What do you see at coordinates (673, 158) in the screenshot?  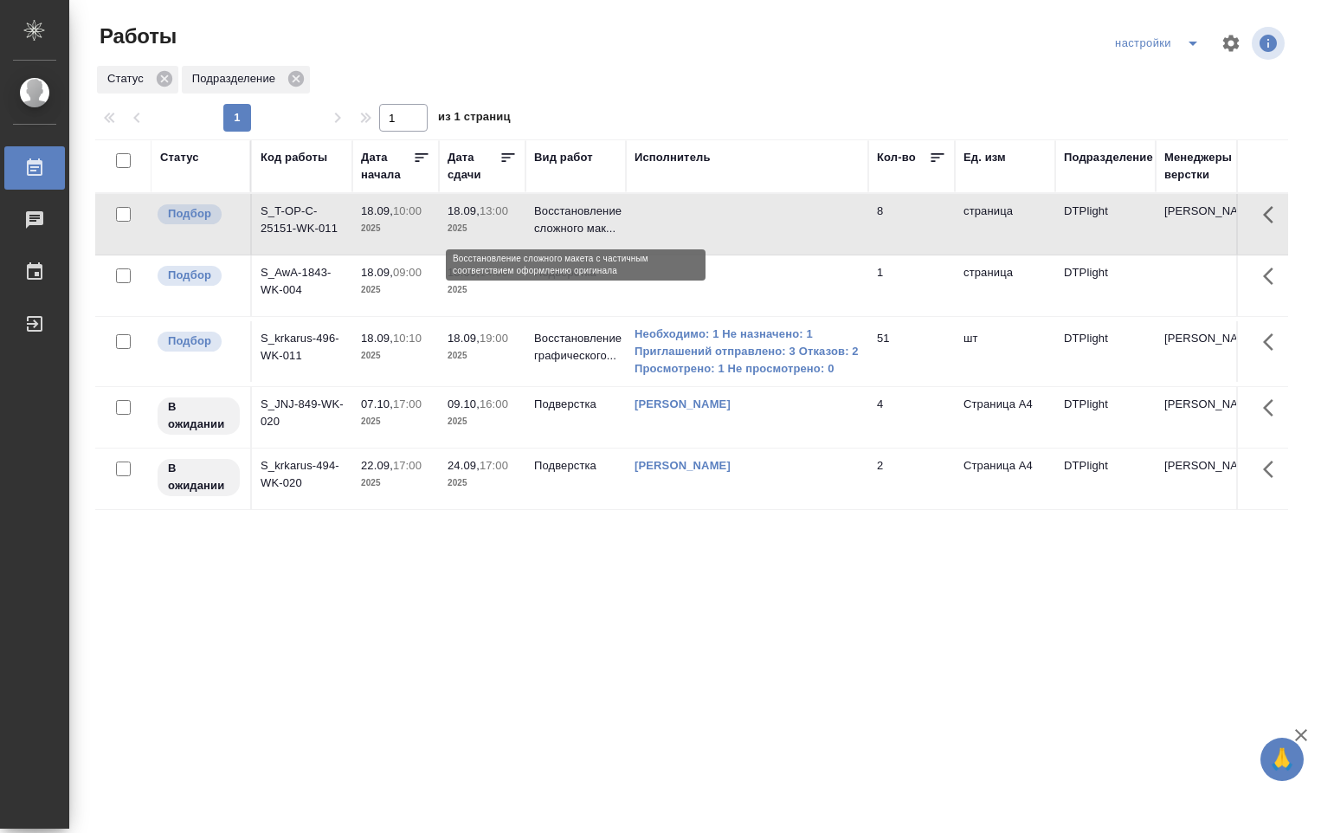 I see `div: Исполнитель` at bounding box center [673, 158].